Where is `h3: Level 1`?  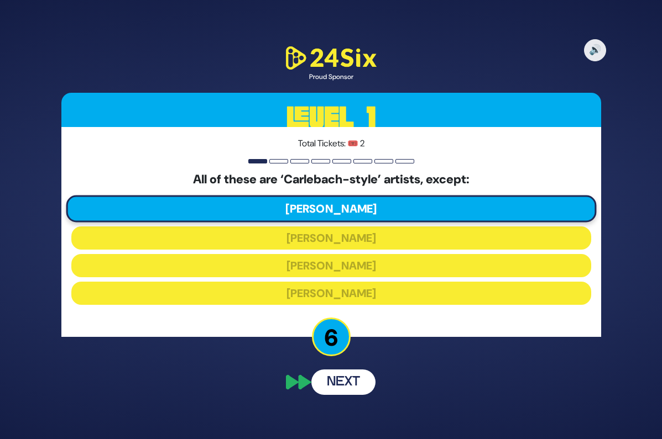
h3: Level 1 is located at coordinates (331, 118).